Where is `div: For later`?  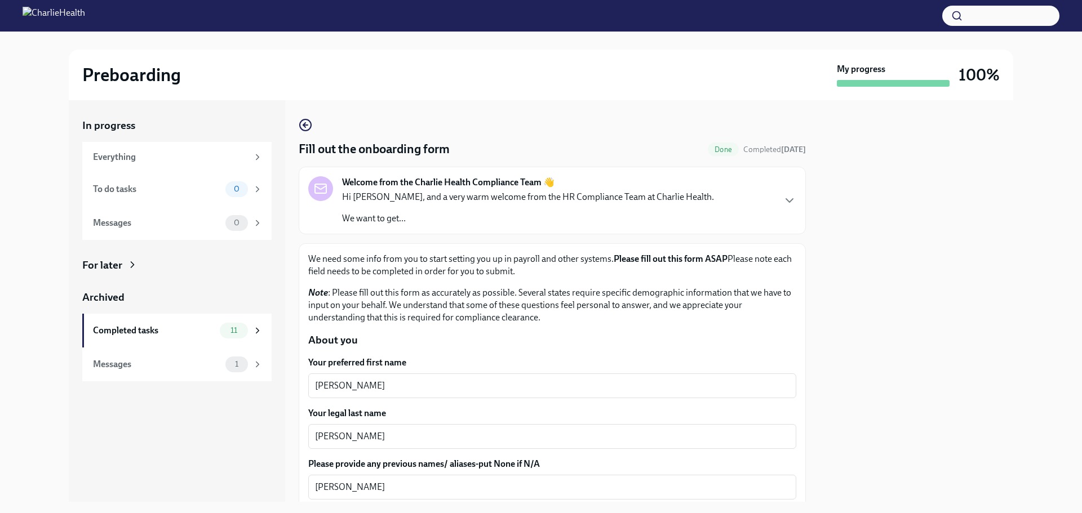 div: For later is located at coordinates (102, 265).